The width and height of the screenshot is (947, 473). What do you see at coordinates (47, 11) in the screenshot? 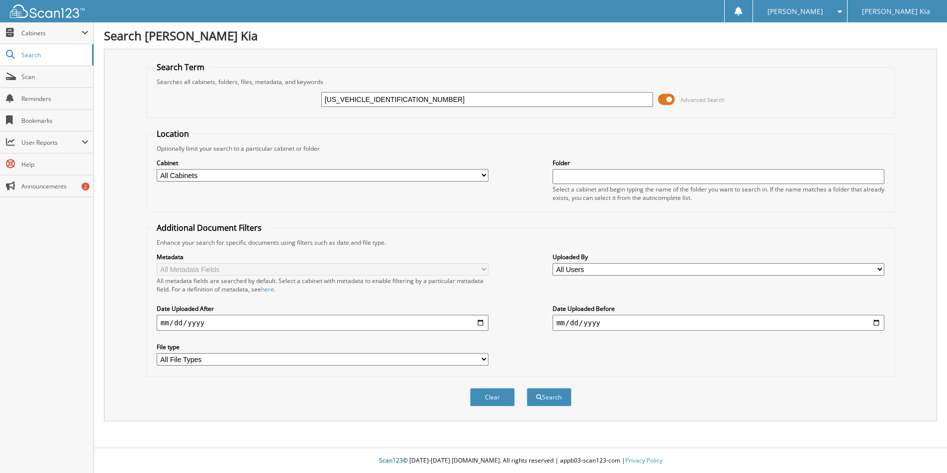
I see `img: scan123-logo-white.svg` at bounding box center [47, 11].